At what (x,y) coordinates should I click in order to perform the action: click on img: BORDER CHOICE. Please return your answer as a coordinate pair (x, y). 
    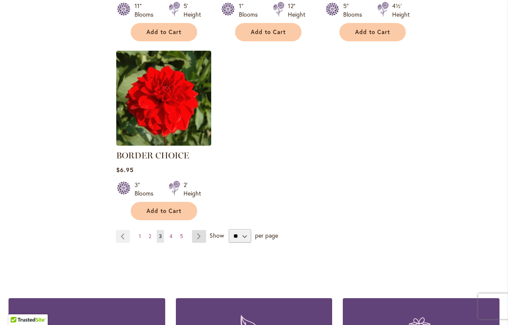
    Looking at the image, I should click on (164, 98).